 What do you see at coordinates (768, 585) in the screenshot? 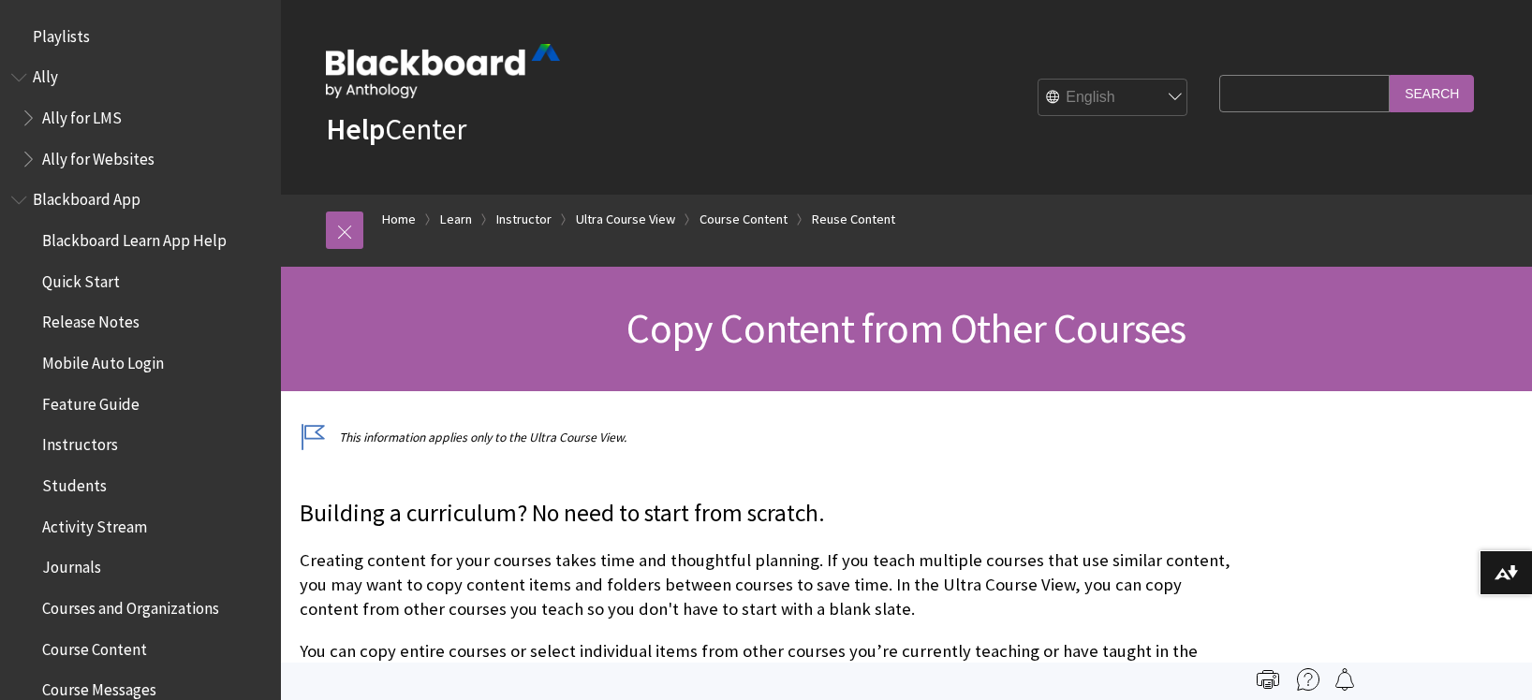
I see `p: Creating content for your courses takes time and thoughtful planning. If you teach multiple cours...` at bounding box center [768, 585].